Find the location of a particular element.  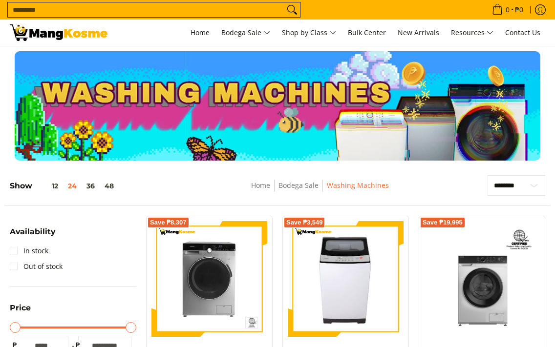

span: Save ₱19,995 is located at coordinates (442, 223).